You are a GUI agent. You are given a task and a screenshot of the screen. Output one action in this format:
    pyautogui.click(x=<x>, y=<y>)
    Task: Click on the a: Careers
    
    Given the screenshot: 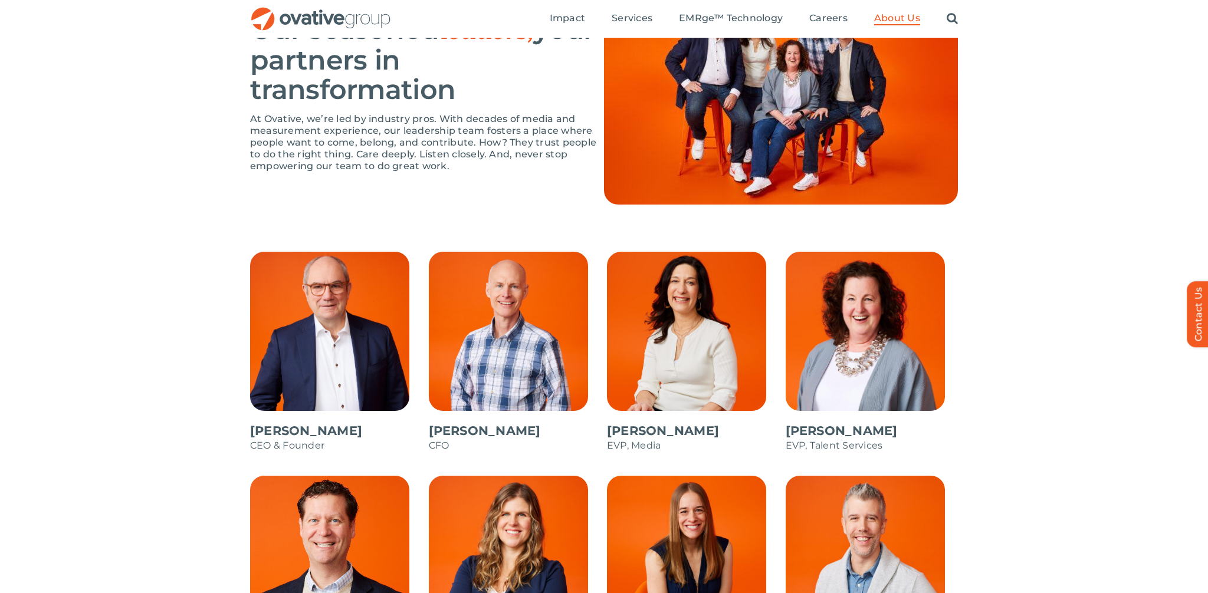 What is the action you would take?
    pyautogui.click(x=828, y=19)
    